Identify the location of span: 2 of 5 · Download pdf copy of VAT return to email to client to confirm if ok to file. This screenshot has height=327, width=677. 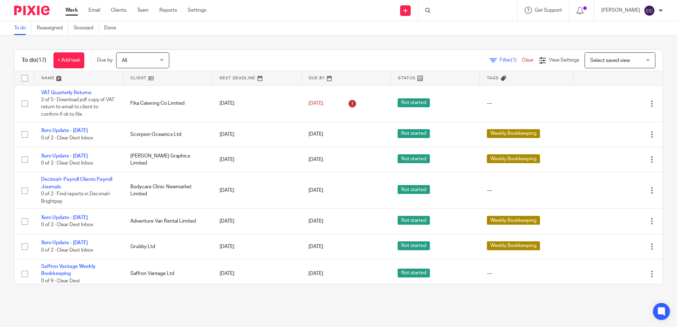
(78, 107).